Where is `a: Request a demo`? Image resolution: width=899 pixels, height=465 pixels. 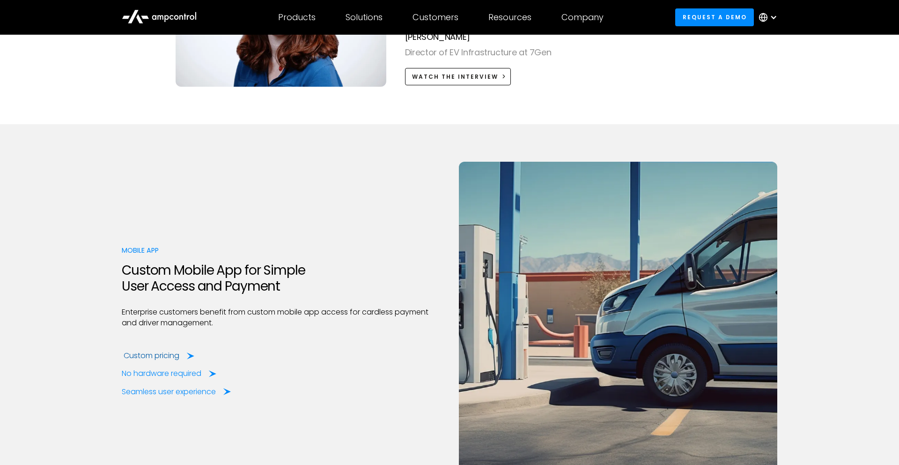
a: Request a demo is located at coordinates (715, 17).